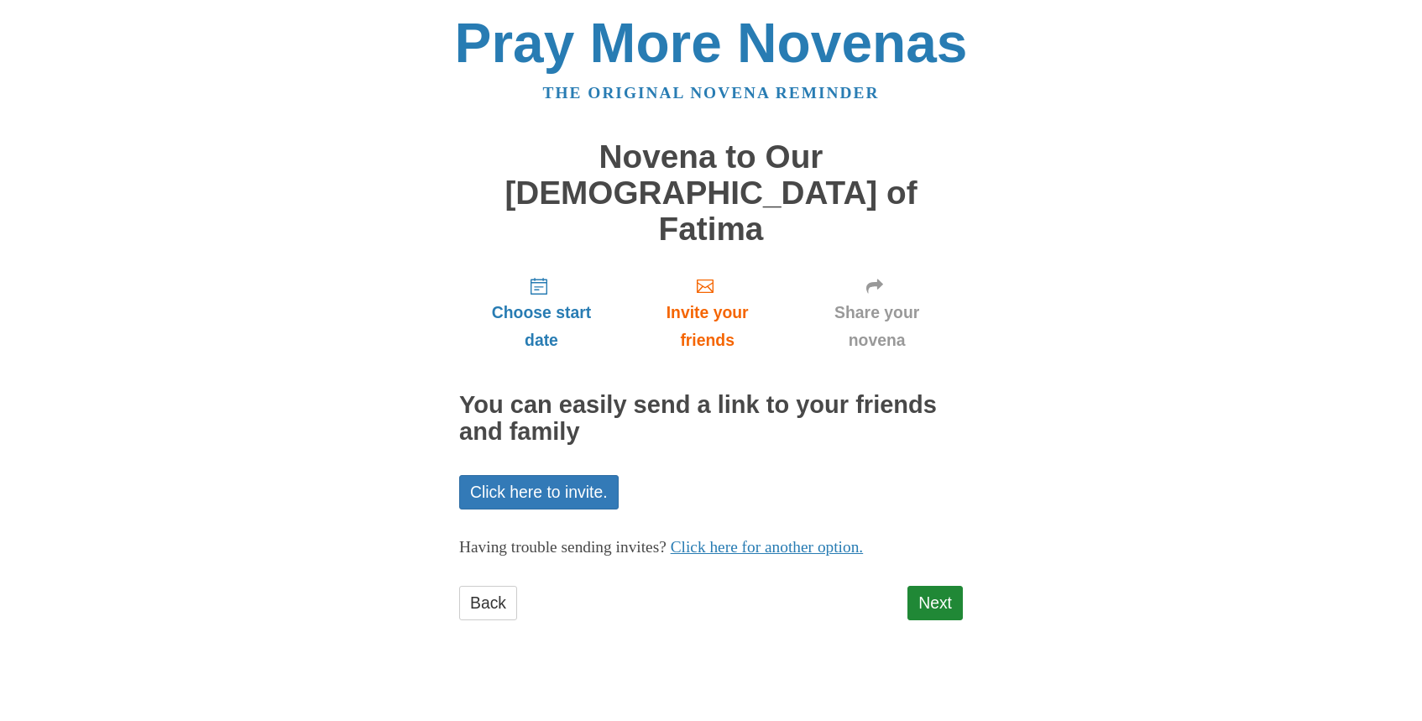 This screenshot has width=1422, height=721. I want to click on h2: You can easily send a link to your friends and family, so click(711, 419).